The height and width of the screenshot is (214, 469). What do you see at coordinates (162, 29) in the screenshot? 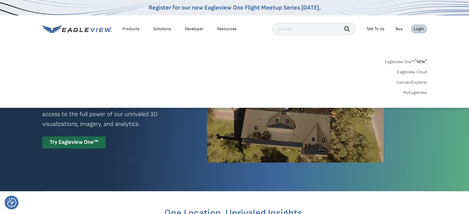
I see `div: Solutions` at bounding box center [162, 29].